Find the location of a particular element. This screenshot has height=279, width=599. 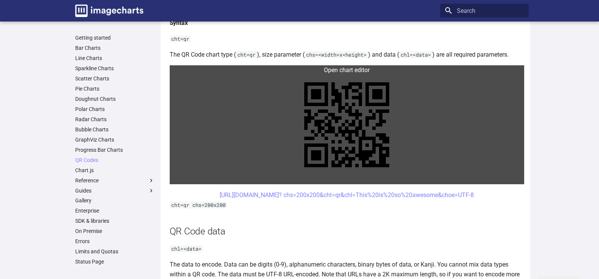

a: Polar Charts is located at coordinates (115, 109).